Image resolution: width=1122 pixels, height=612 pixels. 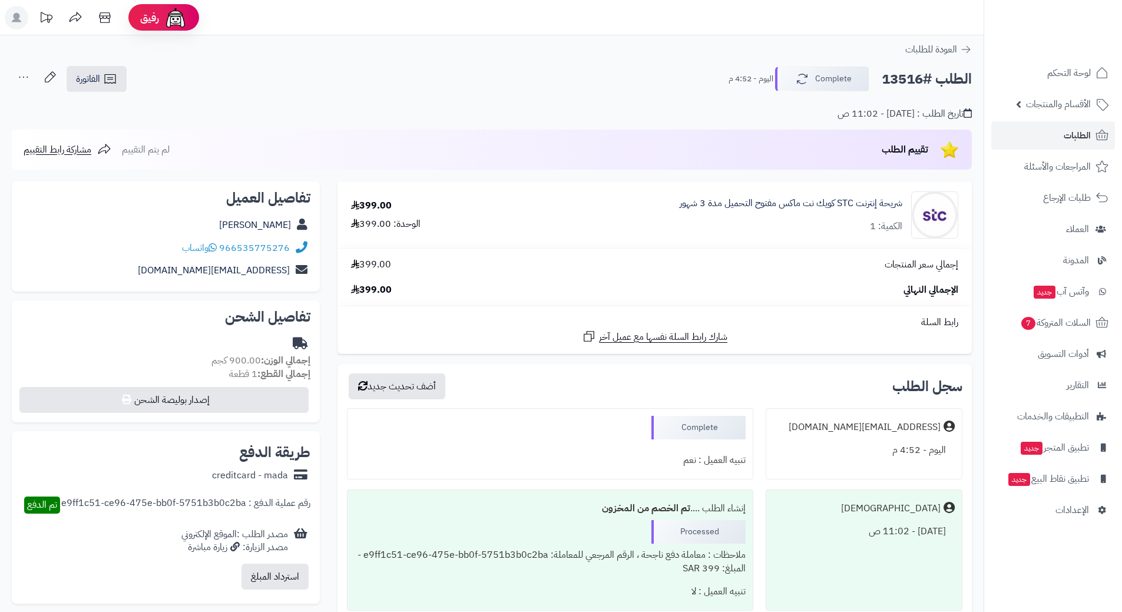 What do you see at coordinates (905, 150) in the screenshot?
I see `span: تقييم الطلب` at bounding box center [905, 150].